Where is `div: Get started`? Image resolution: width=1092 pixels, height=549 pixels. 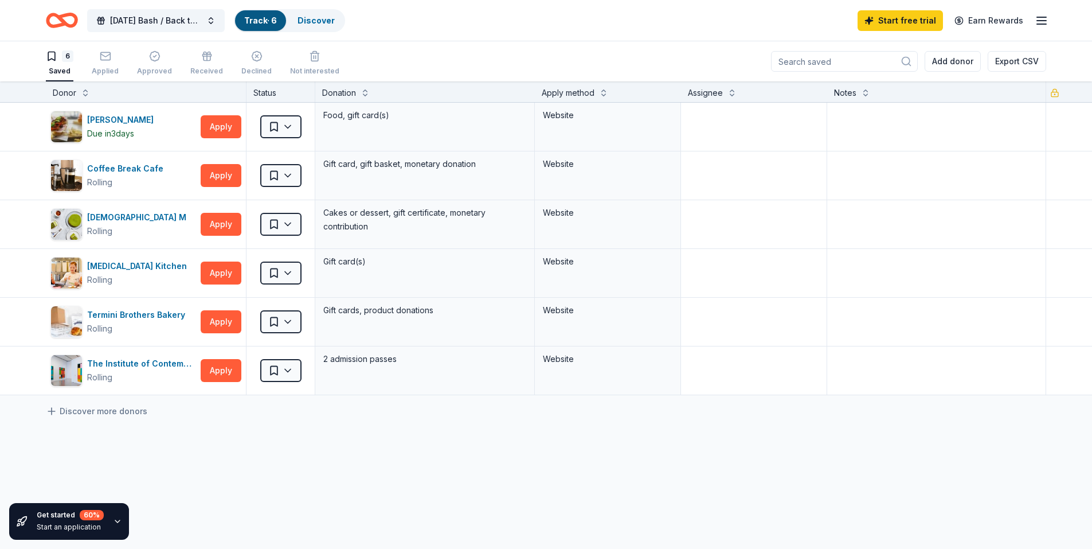
div: Get started is located at coordinates (70, 515).